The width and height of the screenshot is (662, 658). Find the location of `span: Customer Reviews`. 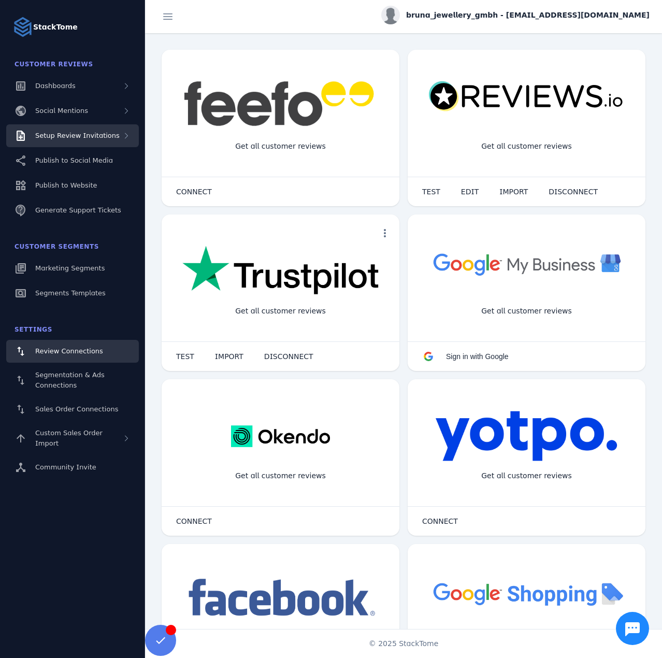

span: Customer Reviews is located at coordinates (54, 64).